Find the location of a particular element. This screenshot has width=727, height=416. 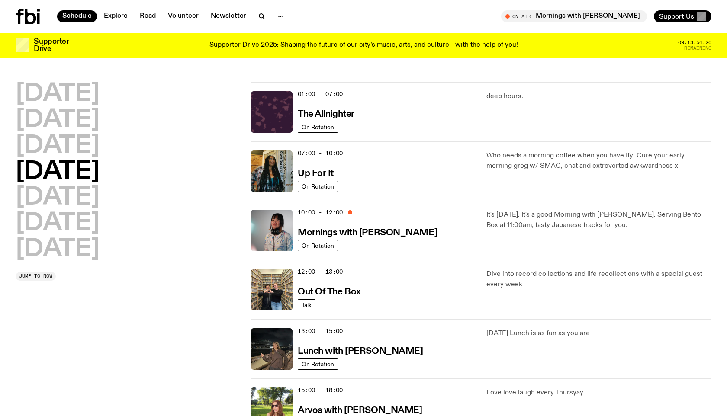

p: deep hours. is located at coordinates (599, 96).